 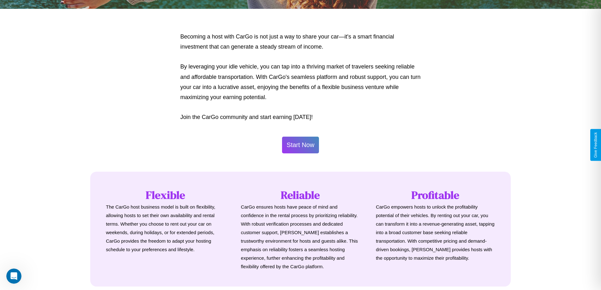 What do you see at coordinates (301, 82) in the screenshot?
I see `p: By leveraging your idle vehicle, you can tap into a thriving market of travelers seeking reliable...` at bounding box center [301, 82].